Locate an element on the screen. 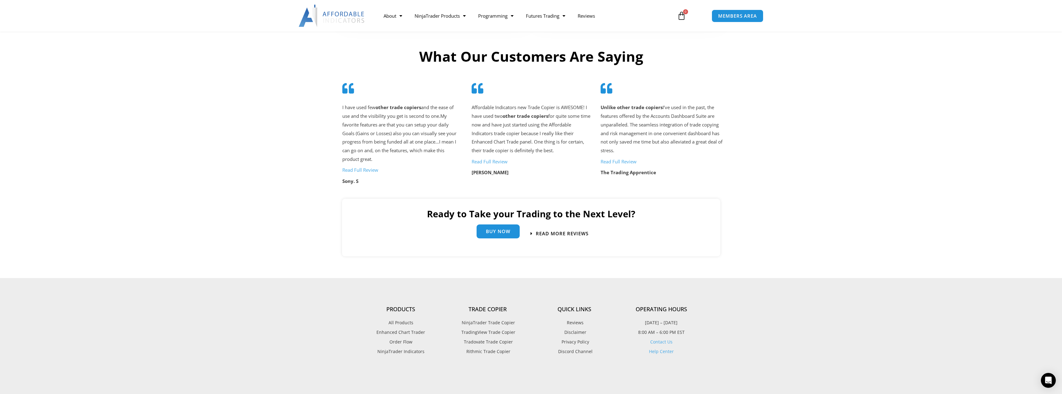  span: Order Flow is located at coordinates (401, 342).